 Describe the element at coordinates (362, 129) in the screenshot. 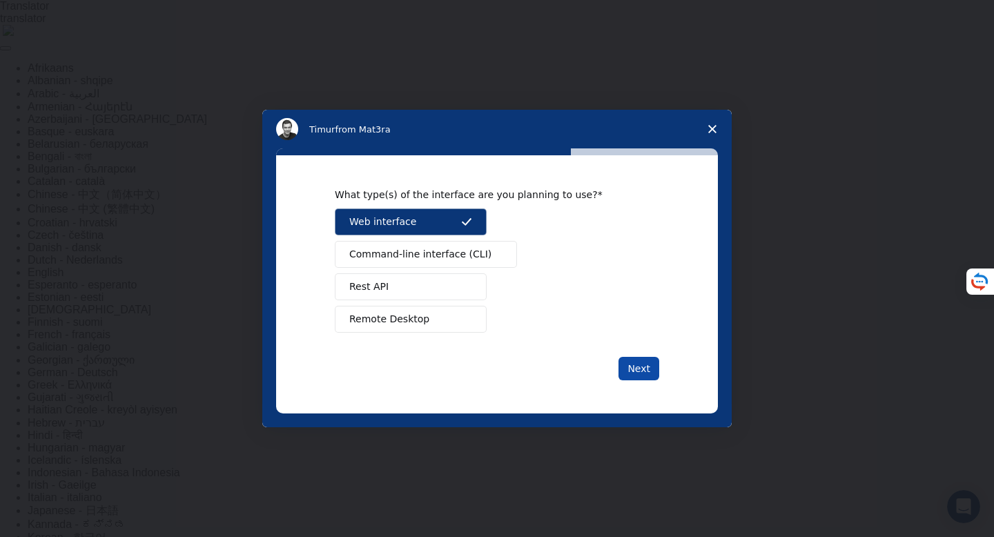

I see `span: from Mat3ra` at that location.